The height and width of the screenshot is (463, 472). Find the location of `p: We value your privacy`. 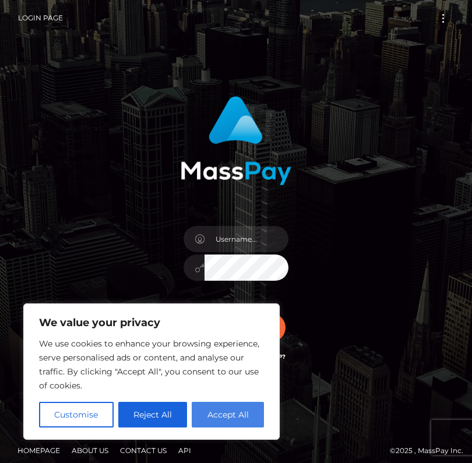

p: We value your privacy is located at coordinates (151, 323).